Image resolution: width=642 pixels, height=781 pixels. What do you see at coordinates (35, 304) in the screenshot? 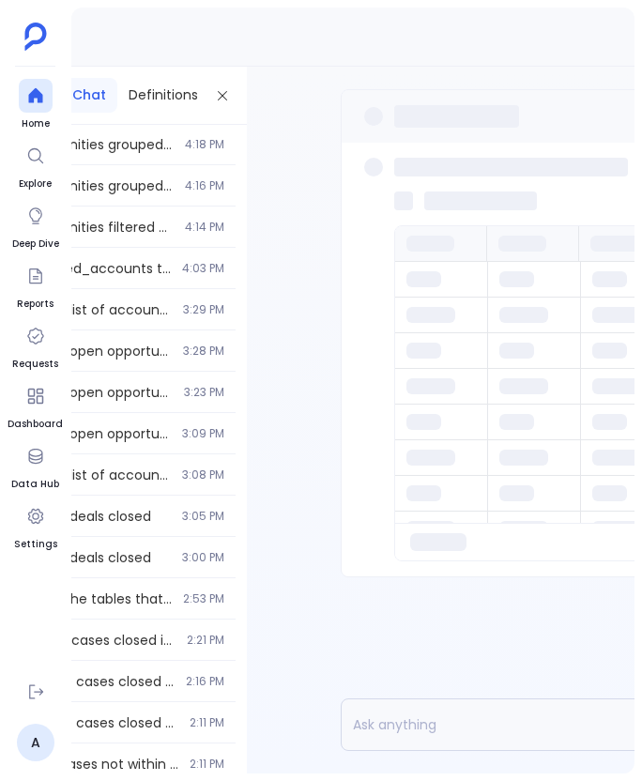
I see `span: Reports` at bounding box center [35, 304].